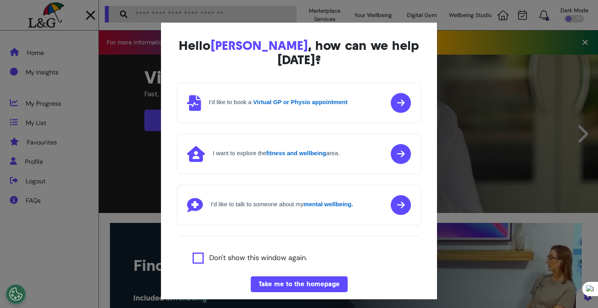 This screenshot has height=308, width=598. Describe the element at coordinates (278, 102) in the screenshot. I see `h4: I'd like to book a` at that location.